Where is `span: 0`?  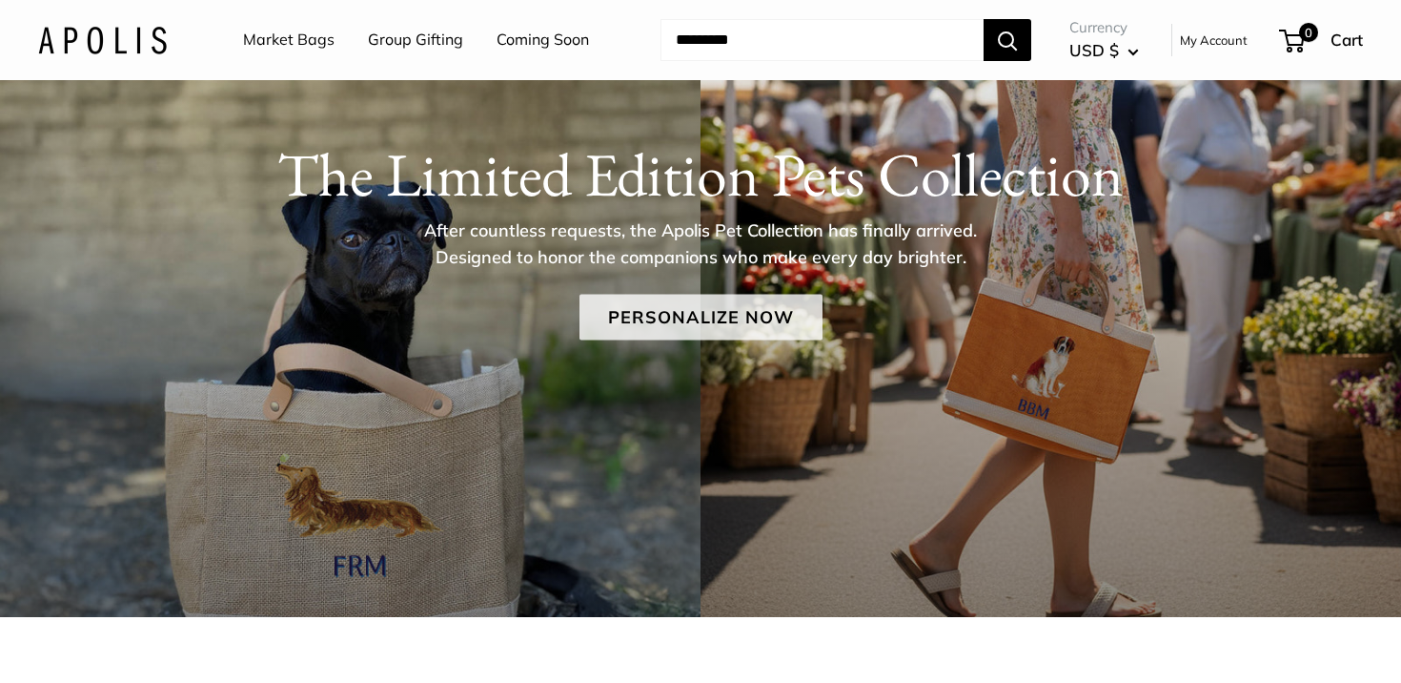 span: 0 is located at coordinates (1309, 32).